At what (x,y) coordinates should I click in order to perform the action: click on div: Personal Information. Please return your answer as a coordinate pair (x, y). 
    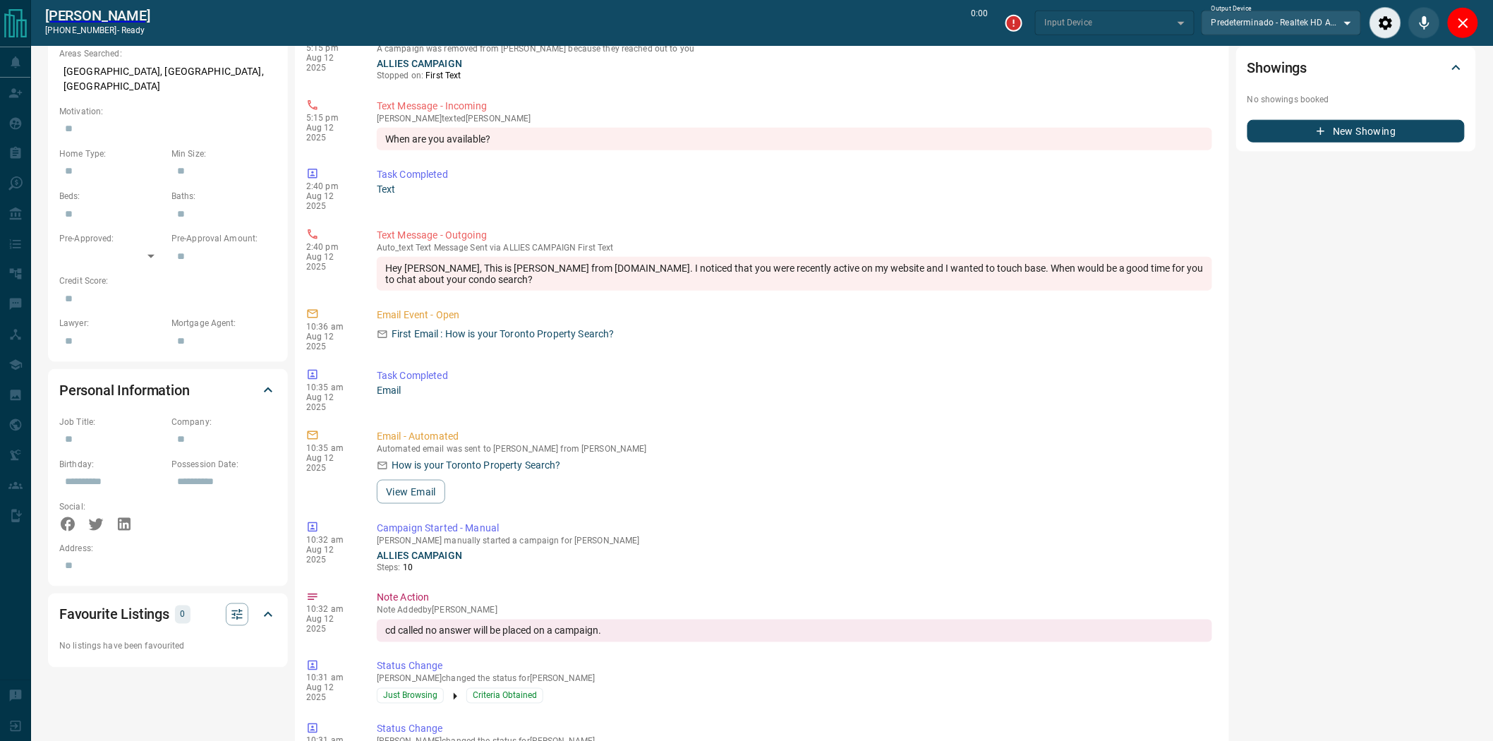
    Looking at the image, I should click on (168, 390).